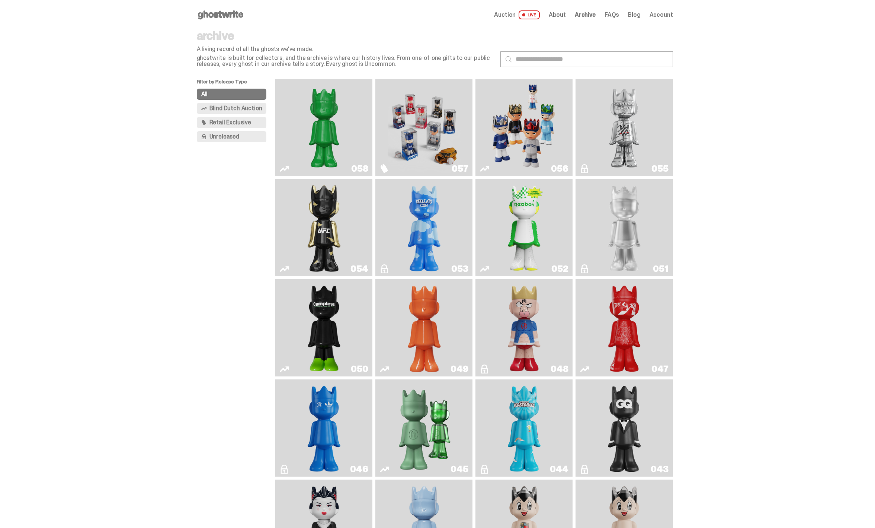  Describe the element at coordinates (424, 428) in the screenshot. I see `img: Present` at that location.